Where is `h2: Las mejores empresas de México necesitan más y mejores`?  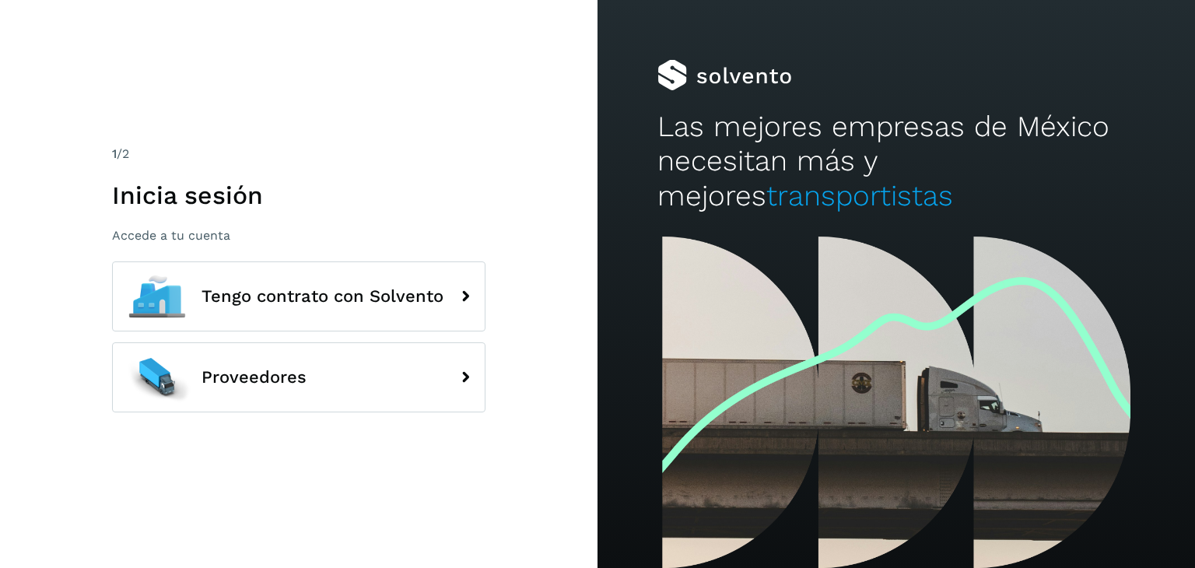 h2: Las mejores empresas de México necesitan más y mejores is located at coordinates (896, 161).